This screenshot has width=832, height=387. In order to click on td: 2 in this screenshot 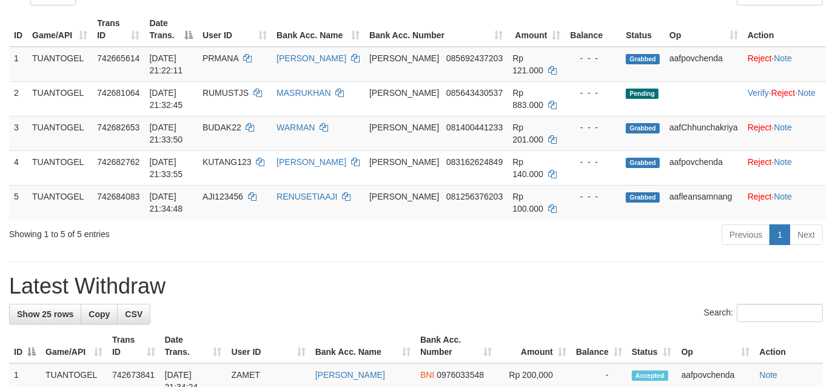, I will do `click(18, 98)`.